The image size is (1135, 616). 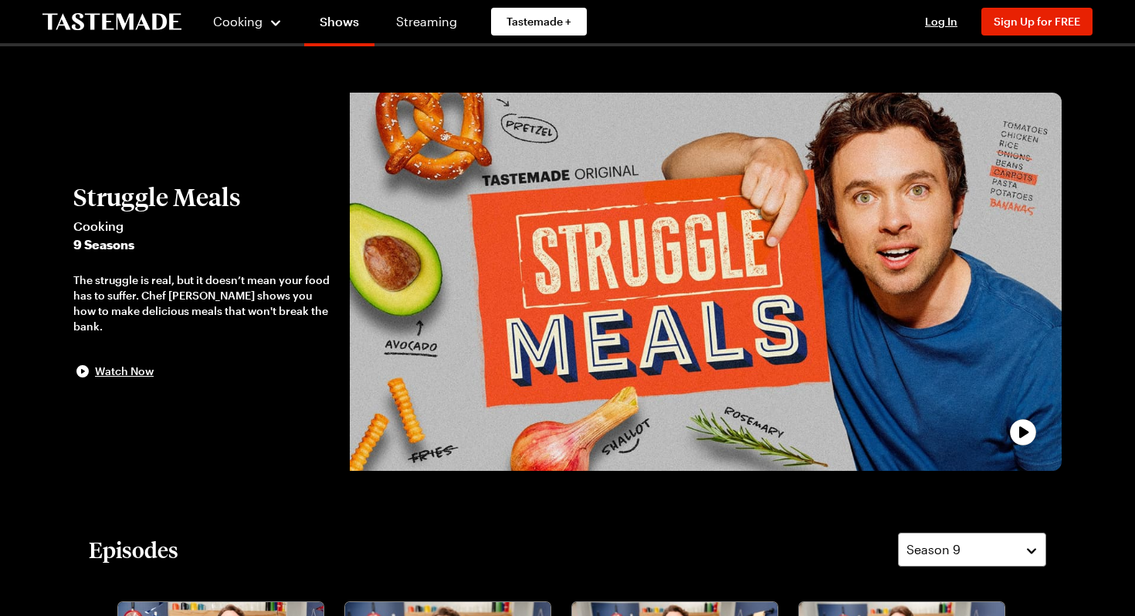 What do you see at coordinates (204, 197) in the screenshot?
I see `h2: Struggle Meals` at bounding box center [204, 197].